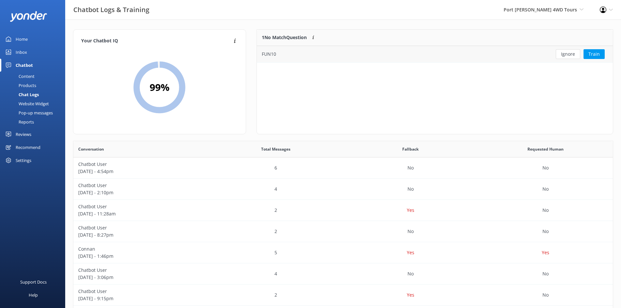 This screenshot has width=621, height=308. I want to click on a: Pop-up messages, so click(35, 113).